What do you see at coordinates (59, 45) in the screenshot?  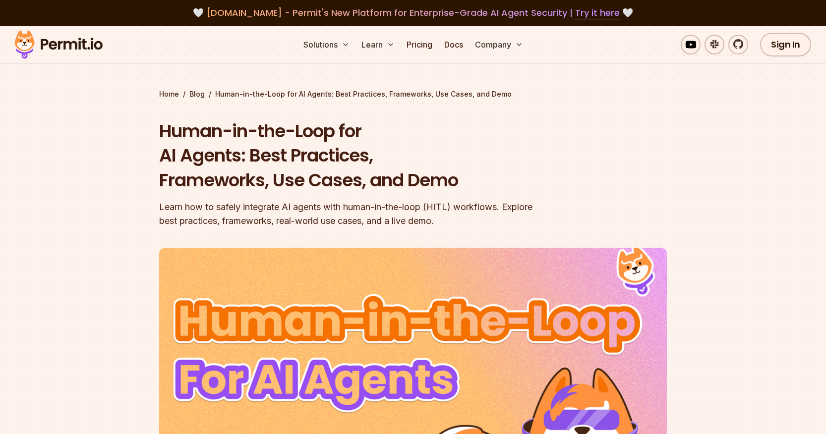 I see `img: Permit logo` at bounding box center [59, 45].